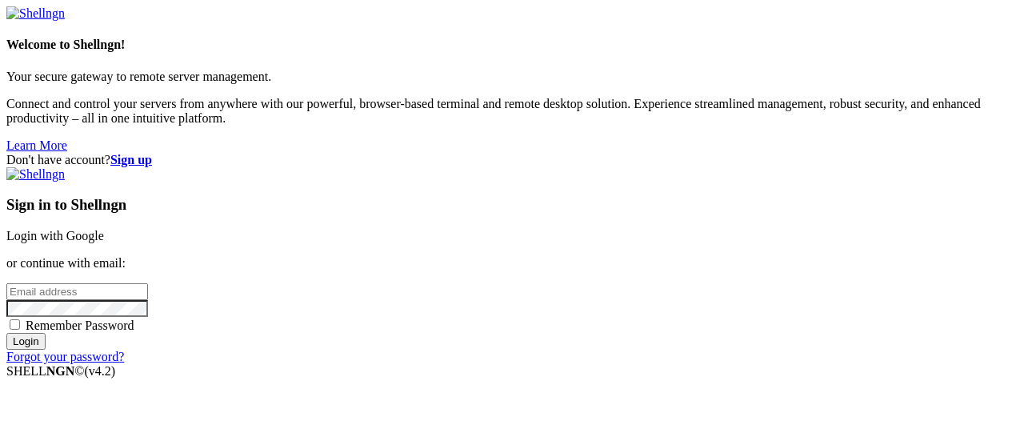  Describe the element at coordinates (80, 325) in the screenshot. I see `span: Remember Password` at that location.